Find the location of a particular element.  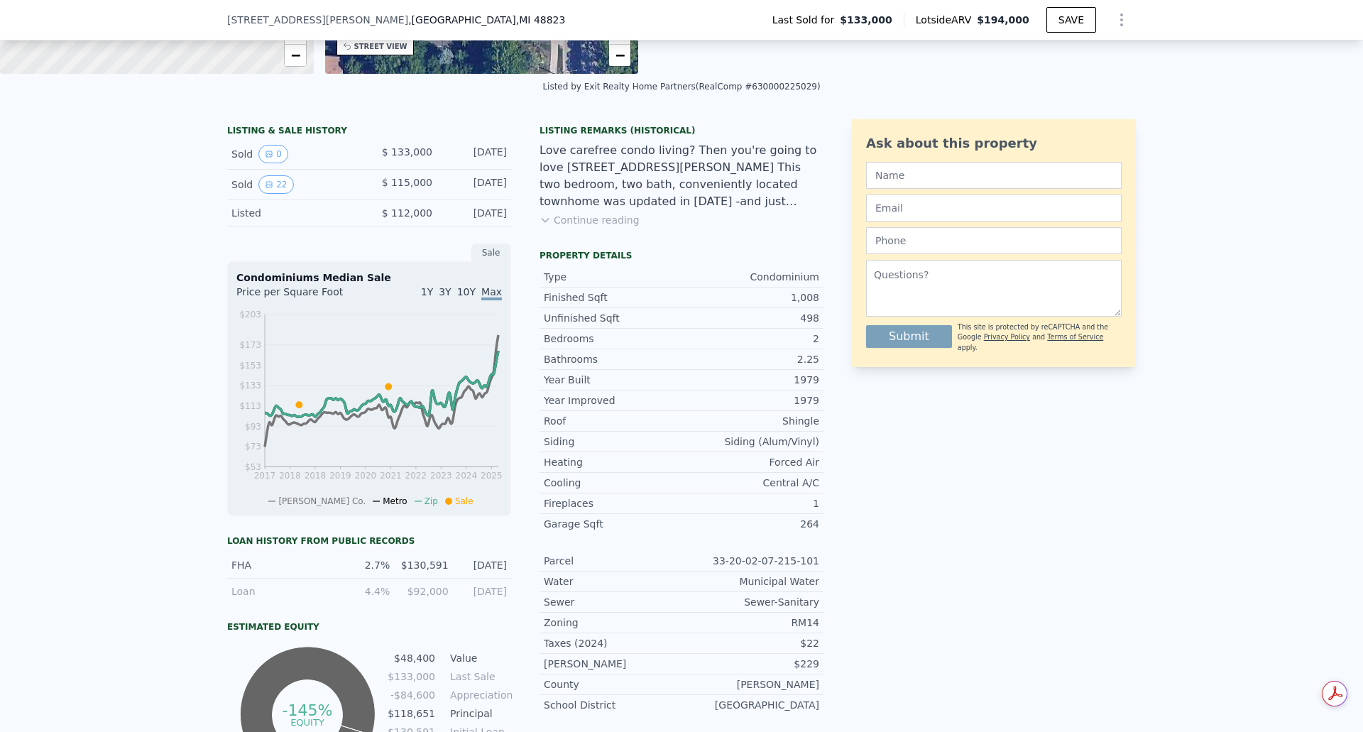

tspan: 2019 is located at coordinates (340, 476).